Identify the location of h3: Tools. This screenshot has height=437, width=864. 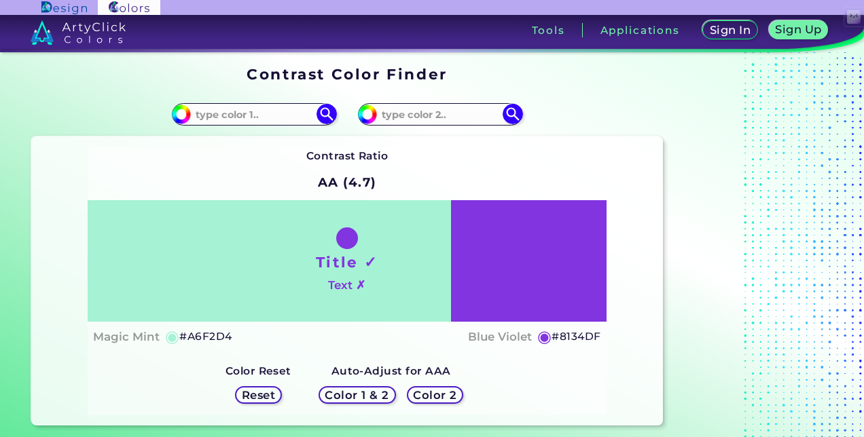
(548, 30).